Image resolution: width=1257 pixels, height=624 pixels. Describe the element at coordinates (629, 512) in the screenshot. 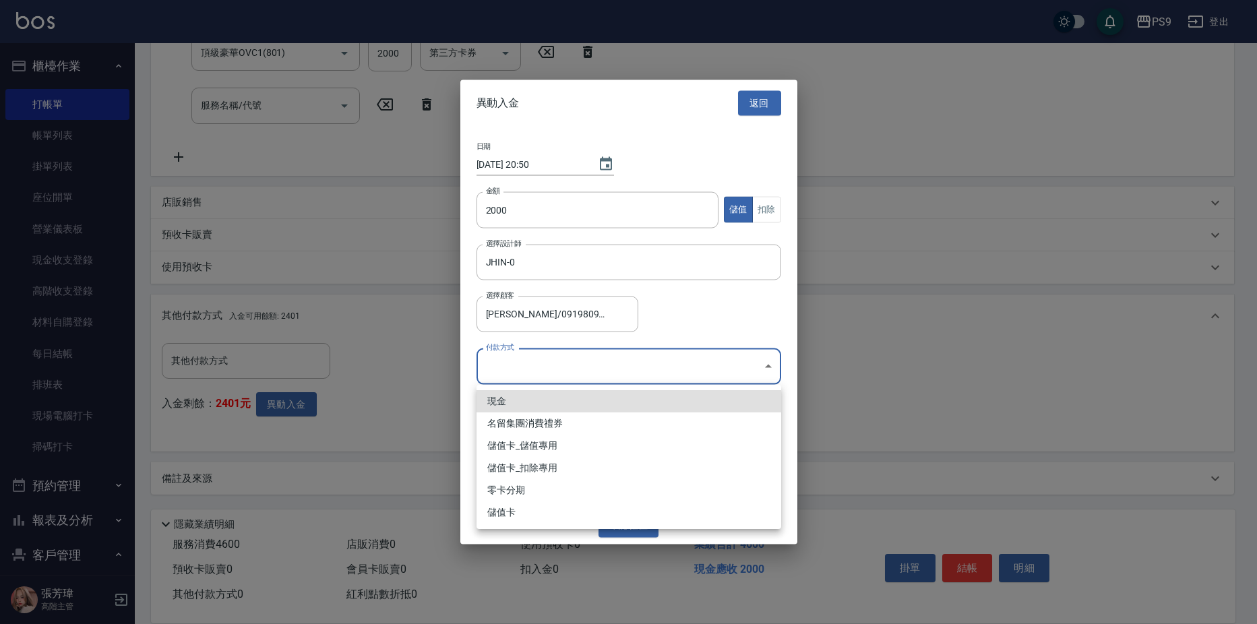

I see `li: 儲值卡` at that location.